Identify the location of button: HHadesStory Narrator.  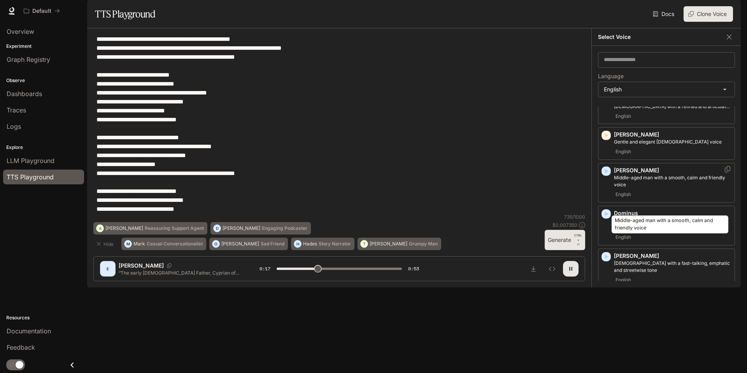
(323, 244).